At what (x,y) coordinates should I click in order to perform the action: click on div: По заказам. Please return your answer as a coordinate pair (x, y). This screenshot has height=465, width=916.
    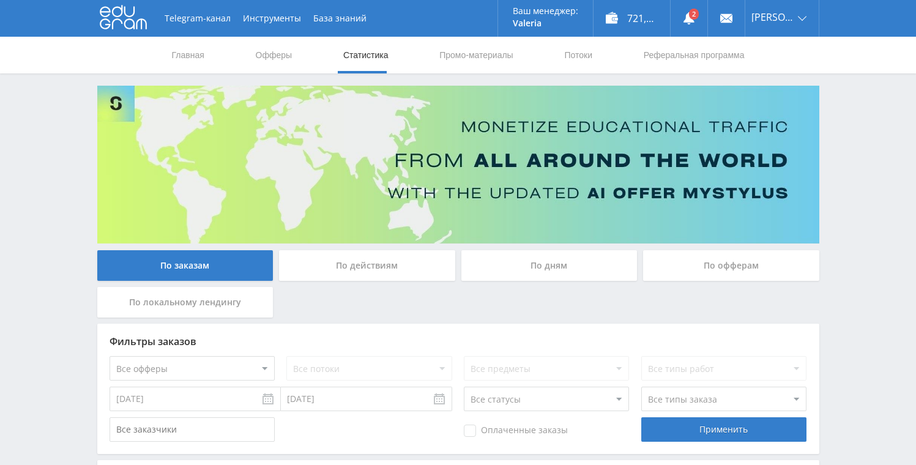
    Looking at the image, I should click on (185, 266).